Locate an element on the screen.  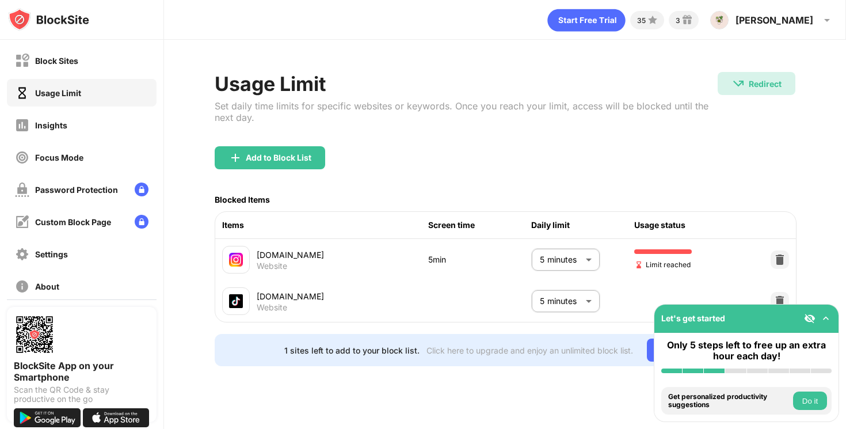
img: ACg8ocL8E5nh6fzzBrNSihU49u8T04lAaOKxXYtO7AYniynvmdrg-jnC=s96-c is located at coordinates (719, 20).